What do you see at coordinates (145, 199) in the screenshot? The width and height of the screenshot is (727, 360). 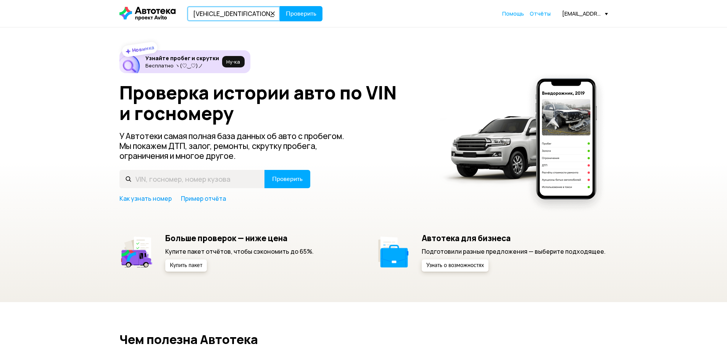 I see `a: Как узнать номер` at bounding box center [145, 199].